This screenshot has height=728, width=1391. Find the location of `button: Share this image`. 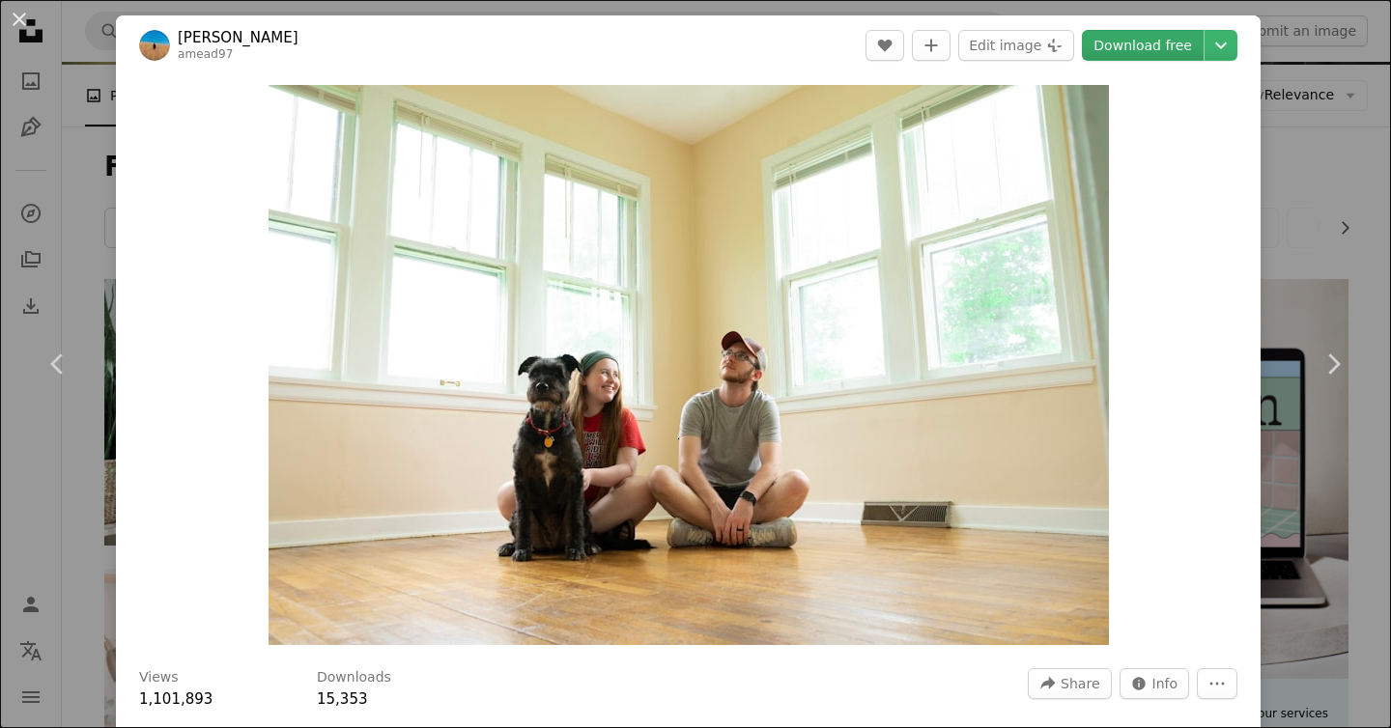

button: Share this image is located at coordinates (1069, 684).